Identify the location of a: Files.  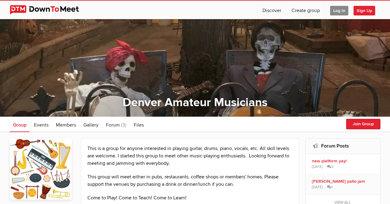
(139, 125).